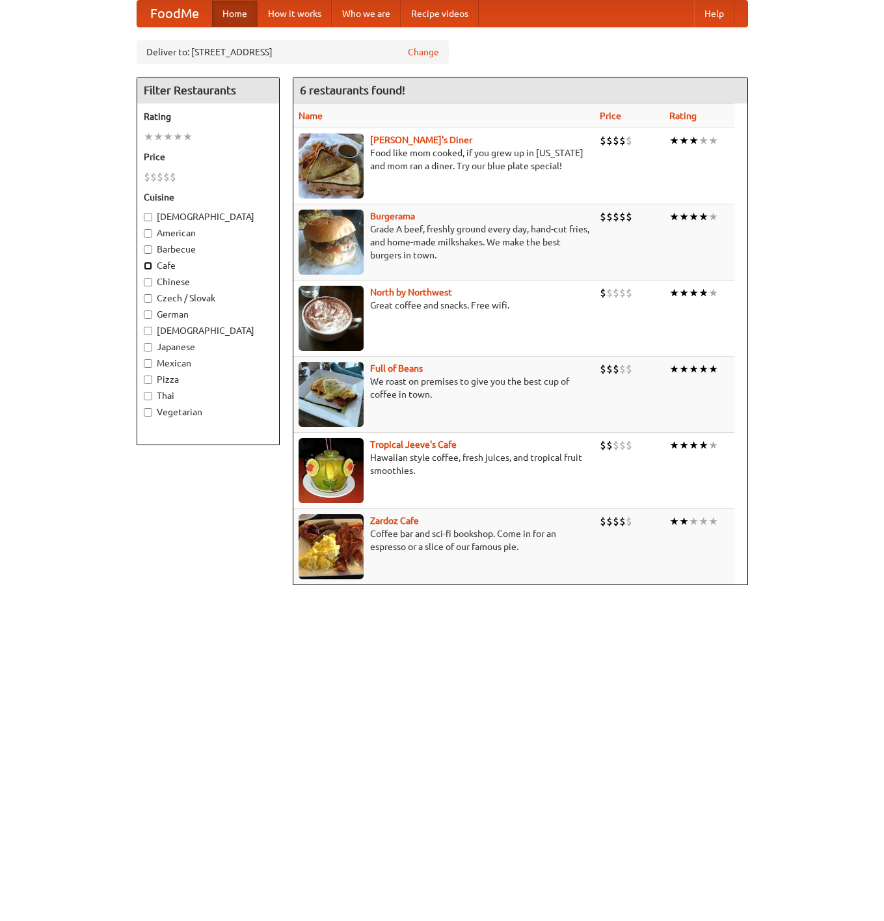  What do you see at coordinates (208, 314) in the screenshot?
I see `label: German` at bounding box center [208, 314].